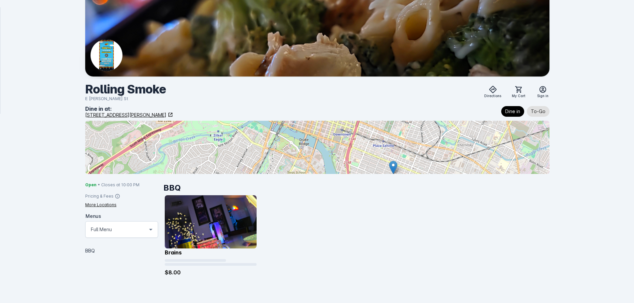 This screenshot has width=634, height=303. I want to click on div: More Locations, so click(101, 205).